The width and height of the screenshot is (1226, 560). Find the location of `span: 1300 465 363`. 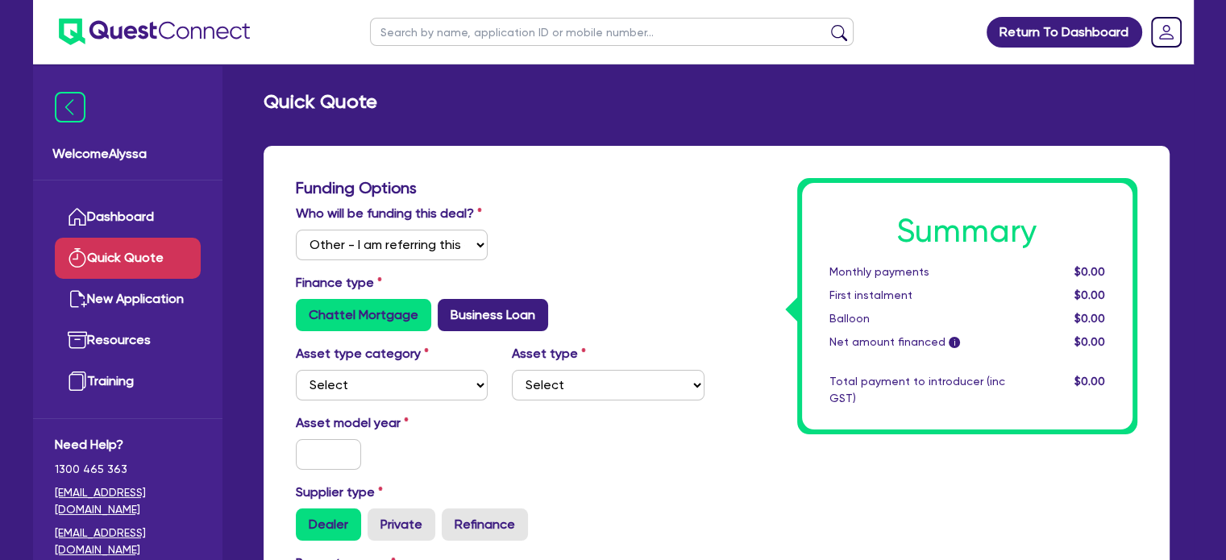

span: 1300 465 363 is located at coordinates (127, 469).